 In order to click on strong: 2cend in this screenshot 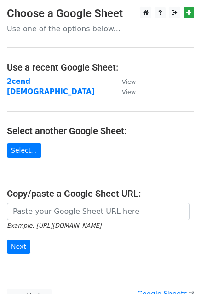, I will do `click(18, 81)`.